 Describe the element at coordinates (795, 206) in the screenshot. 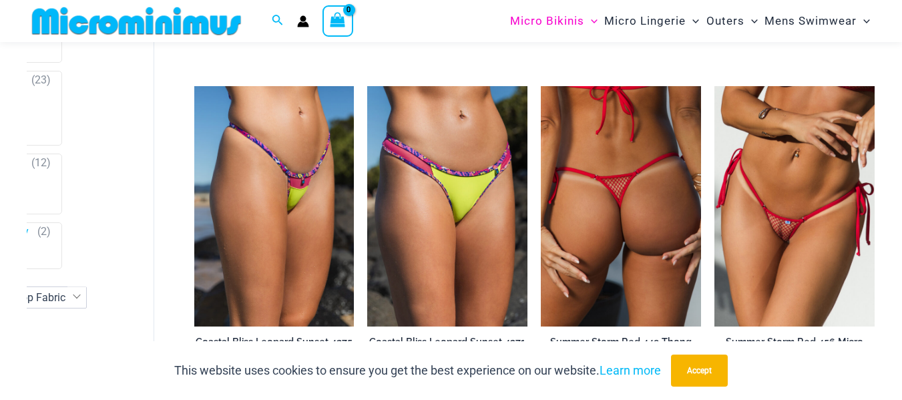

I see `img: Summer Storm Red 456 Micro 02` at that location.